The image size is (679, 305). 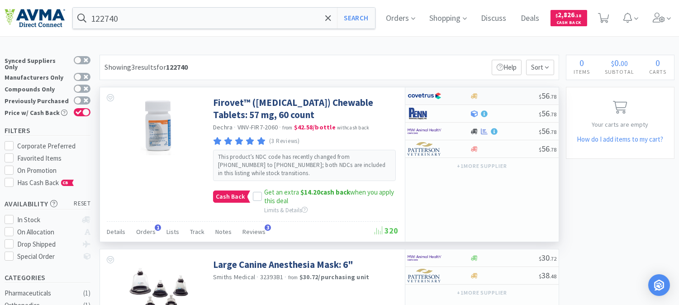 What do you see at coordinates (547, 275) in the screenshot?
I see `span: 38` at bounding box center [547, 275].